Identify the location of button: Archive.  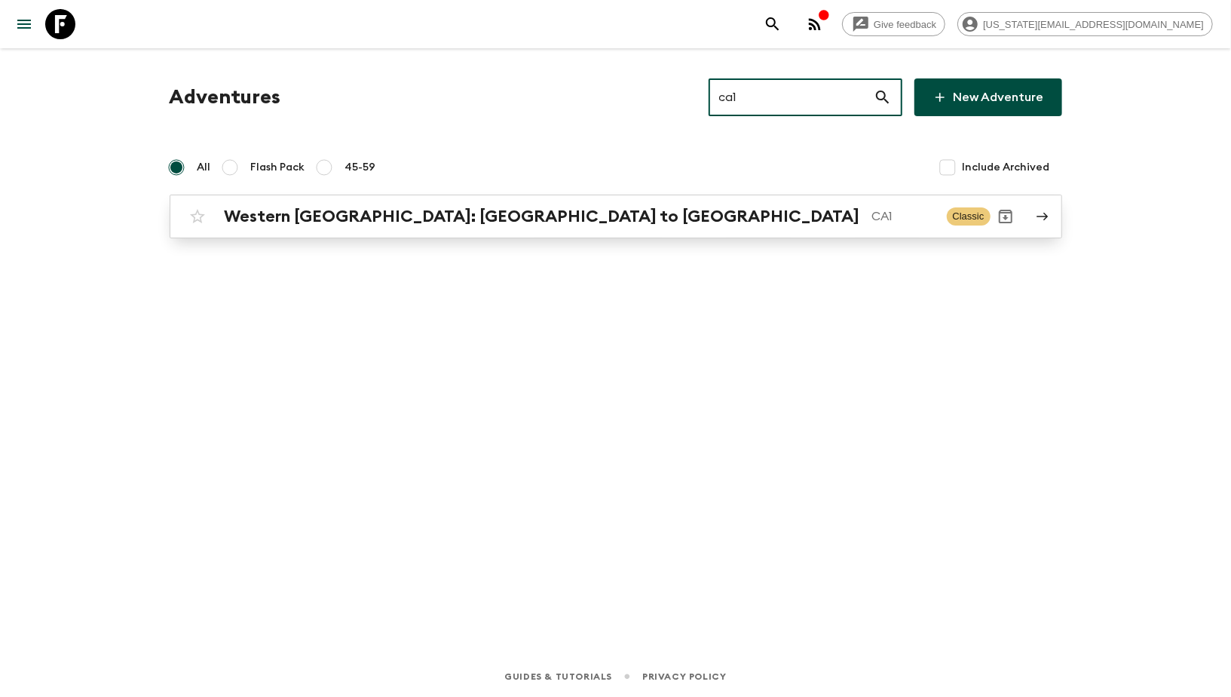
(1006, 216).